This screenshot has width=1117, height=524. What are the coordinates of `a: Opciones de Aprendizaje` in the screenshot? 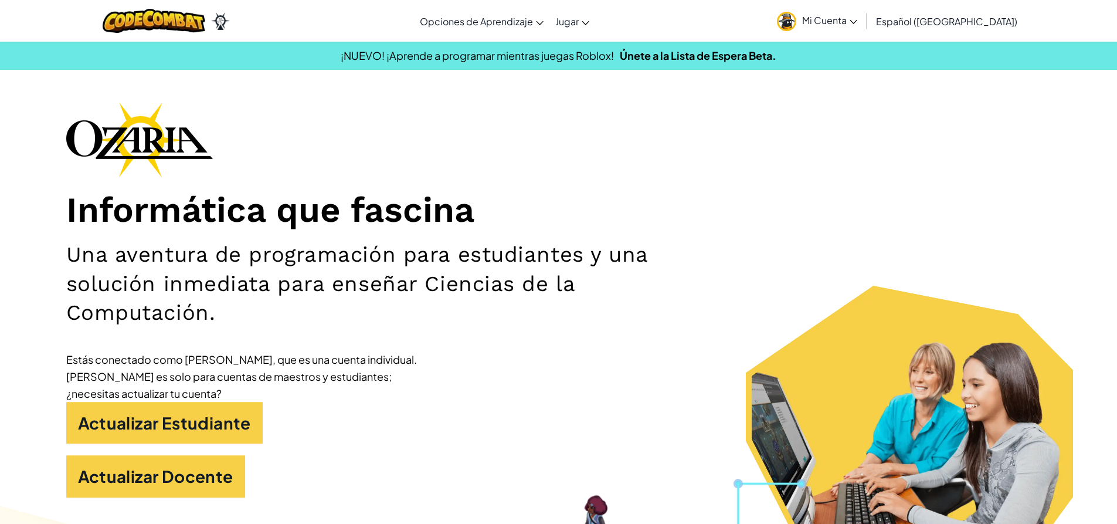 It's located at (481, 21).